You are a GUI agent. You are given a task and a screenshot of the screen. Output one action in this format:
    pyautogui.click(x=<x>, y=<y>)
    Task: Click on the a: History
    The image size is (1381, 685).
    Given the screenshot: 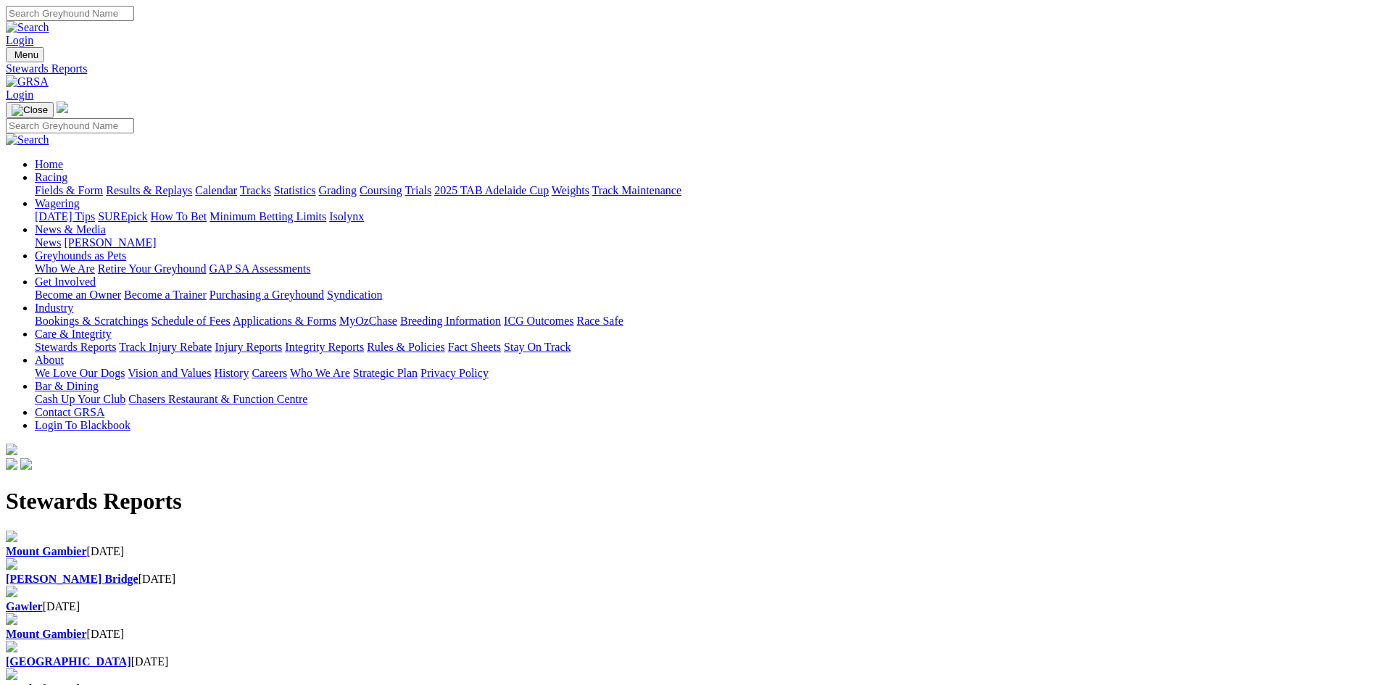 What is the action you would take?
    pyautogui.click(x=231, y=372)
    